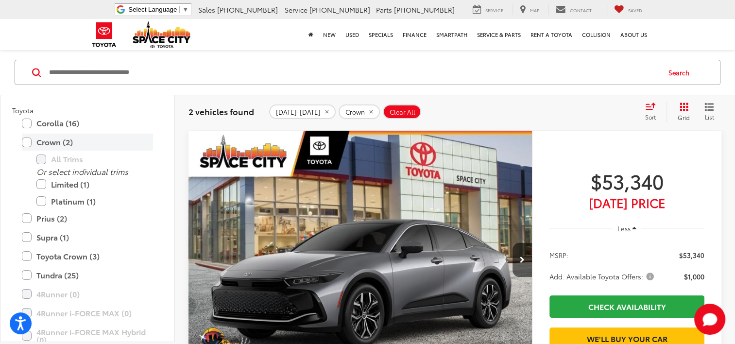 The width and height of the screenshot is (735, 344). I want to click on i: Or select individual trims, so click(82, 171).